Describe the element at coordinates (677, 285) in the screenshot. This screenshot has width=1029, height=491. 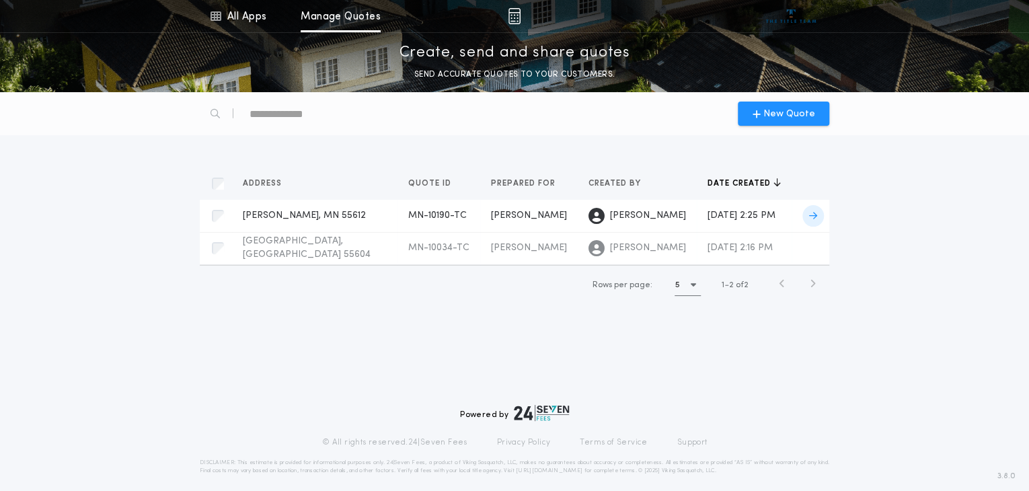
I see `h1: 5` at that location.